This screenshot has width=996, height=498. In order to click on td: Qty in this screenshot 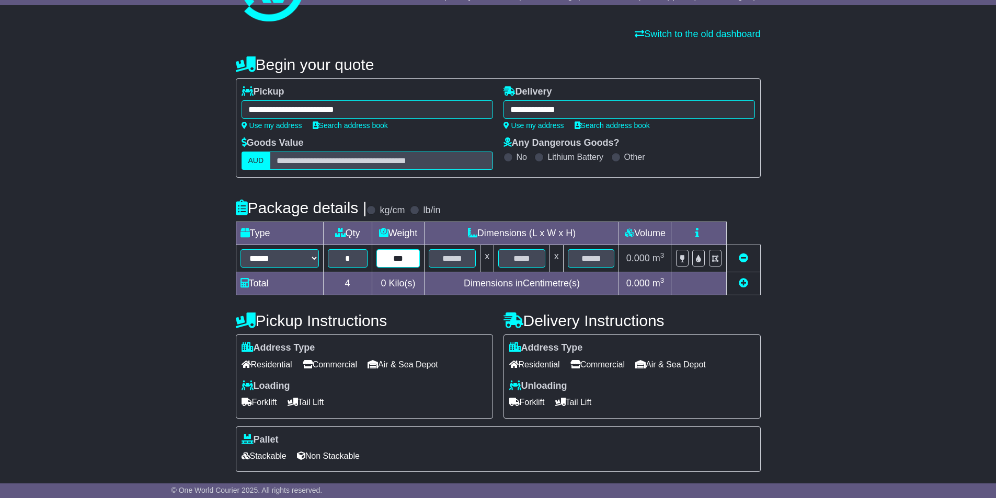, I will do `click(347, 234)`.